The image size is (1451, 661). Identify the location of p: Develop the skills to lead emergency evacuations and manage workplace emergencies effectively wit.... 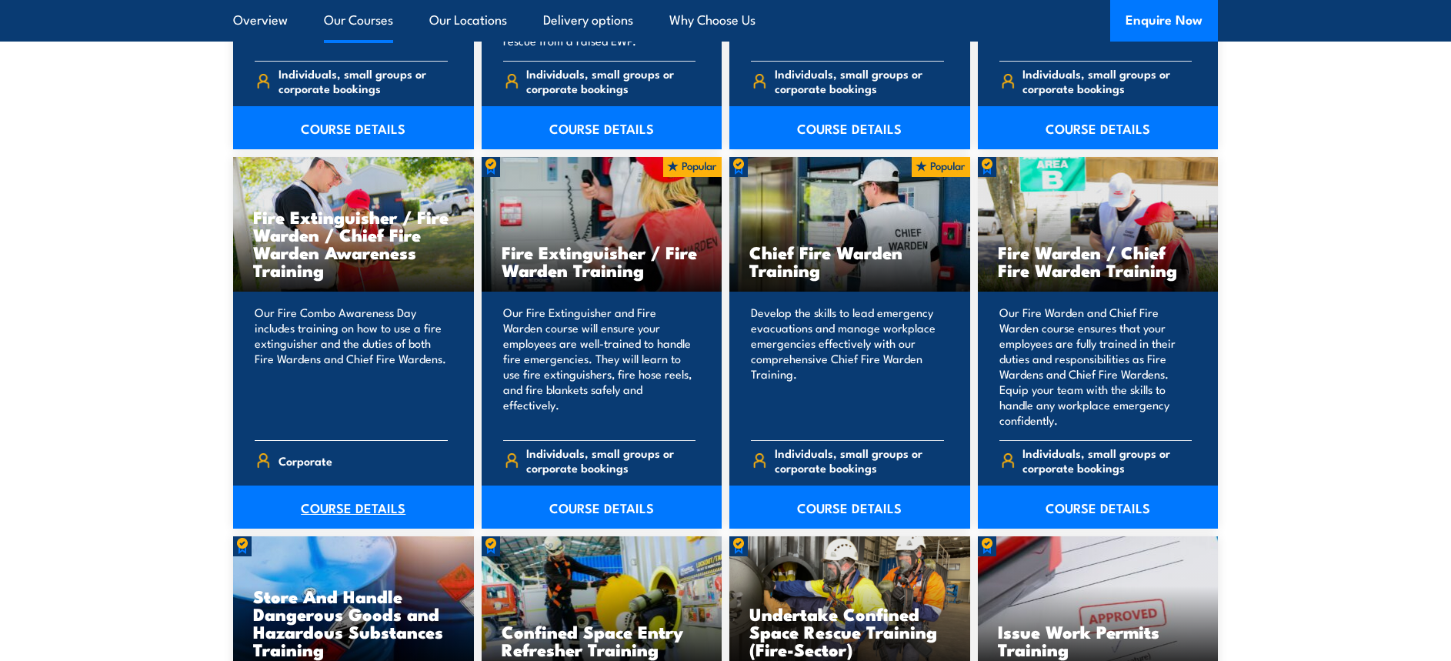
(847, 366).